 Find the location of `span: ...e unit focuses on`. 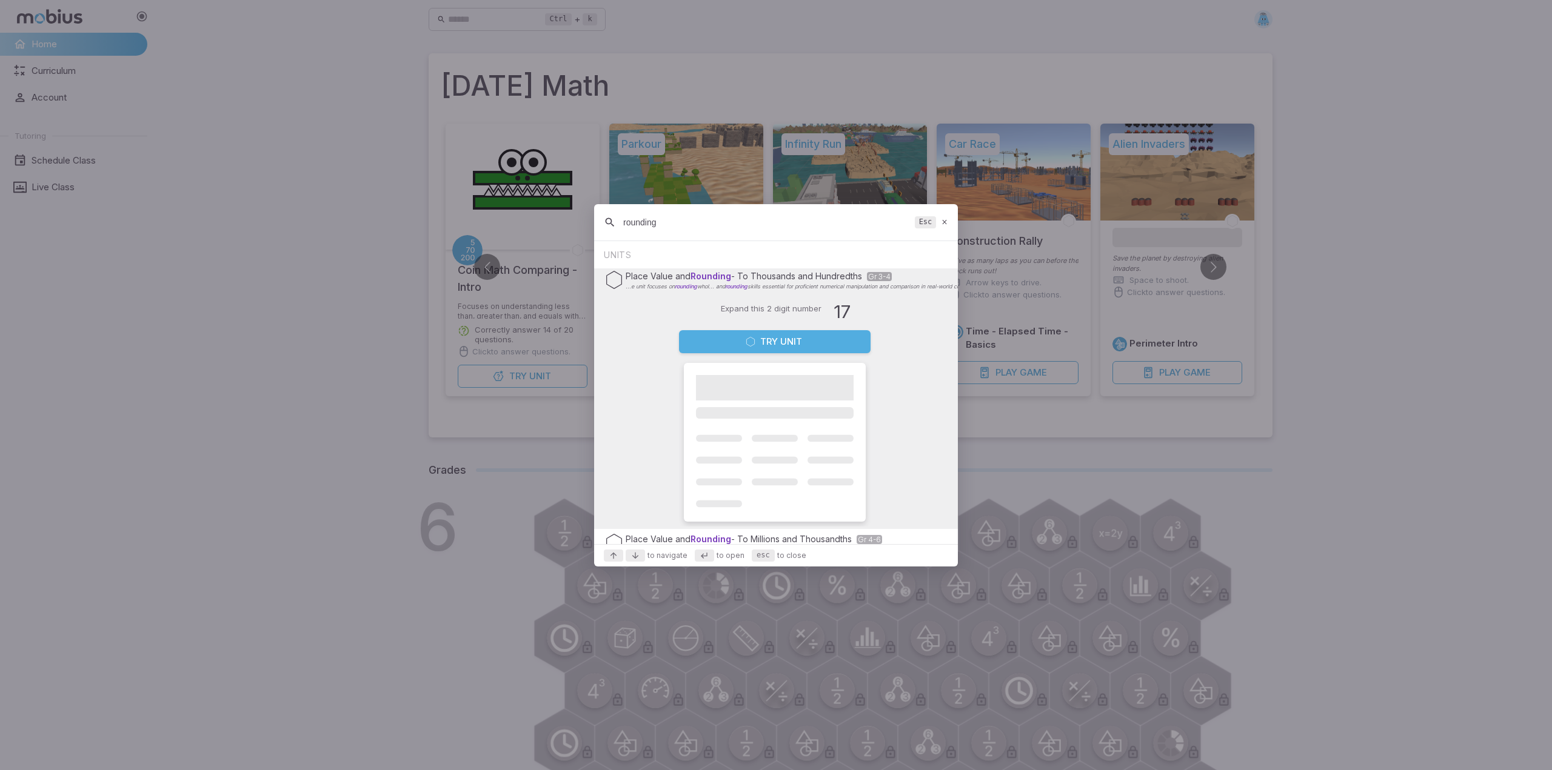

span: ...e unit focuses on is located at coordinates (661, 286).